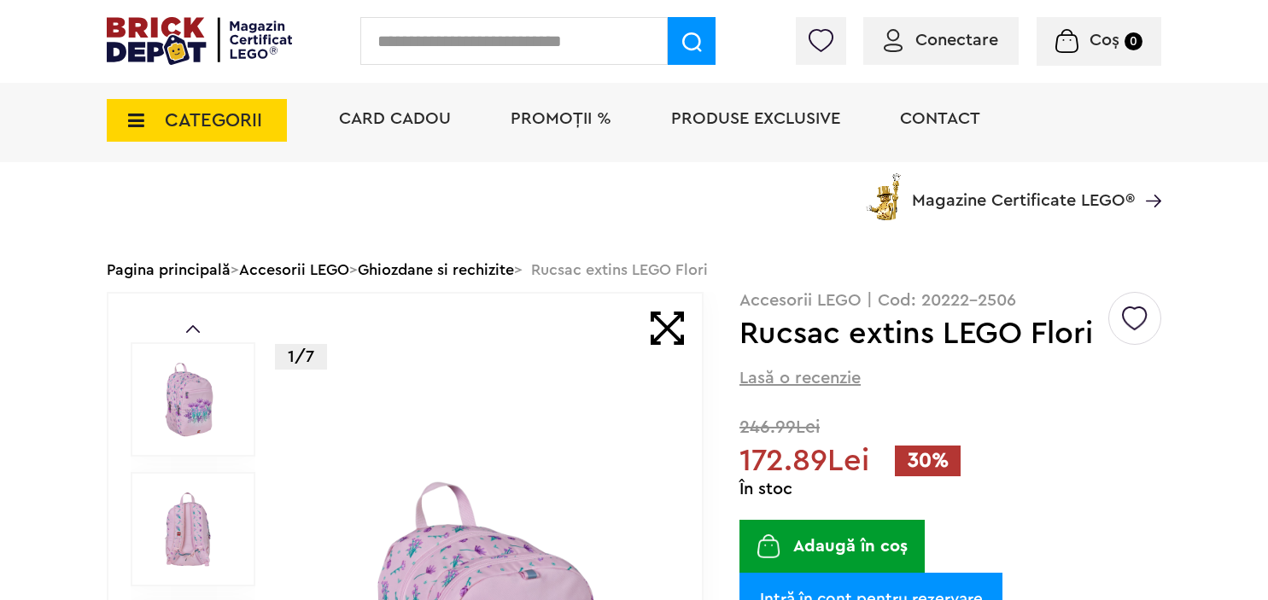 This screenshot has width=1268, height=600. What do you see at coordinates (294, 270) in the screenshot?
I see `a: Accesorii LEGO` at bounding box center [294, 270].